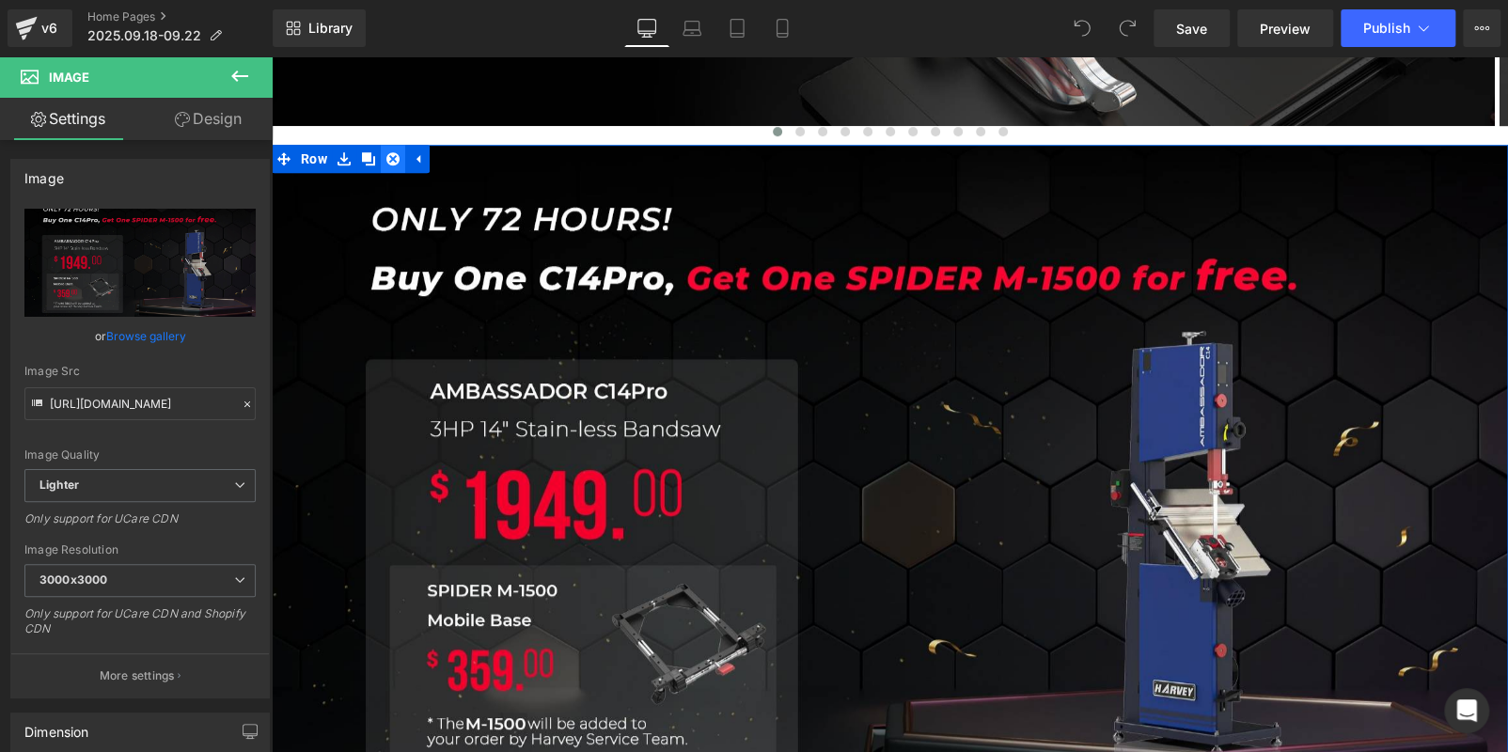 The image size is (1508, 752). I want to click on span: Publish, so click(1387, 28).